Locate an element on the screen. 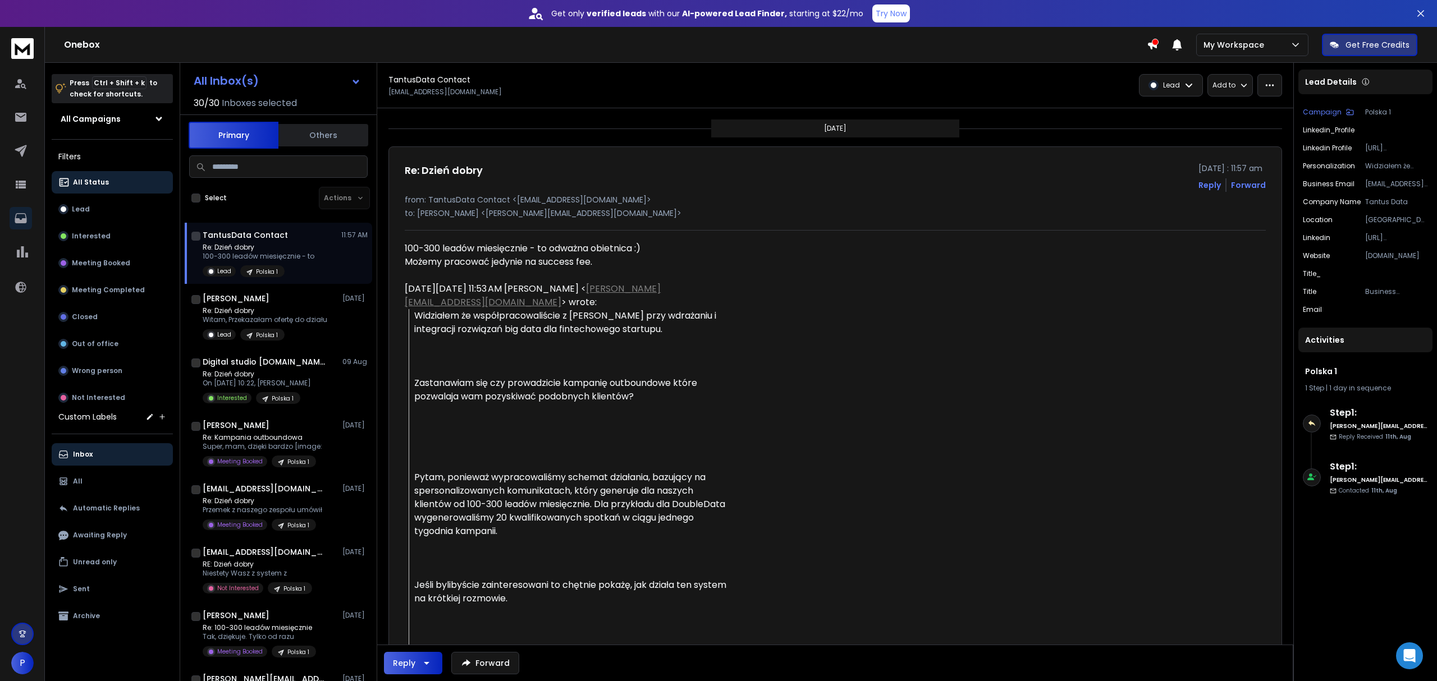  p: All is located at coordinates (77, 481).